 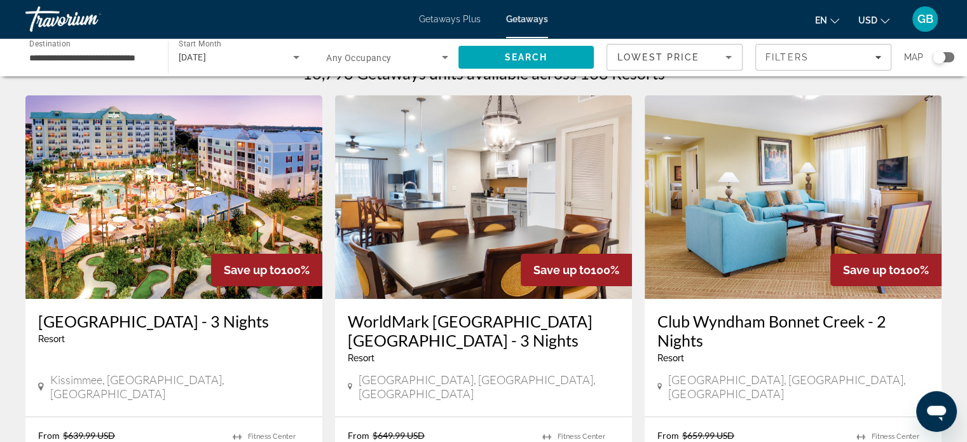 What do you see at coordinates (913, 57) in the screenshot?
I see `span: Map` at bounding box center [913, 57].